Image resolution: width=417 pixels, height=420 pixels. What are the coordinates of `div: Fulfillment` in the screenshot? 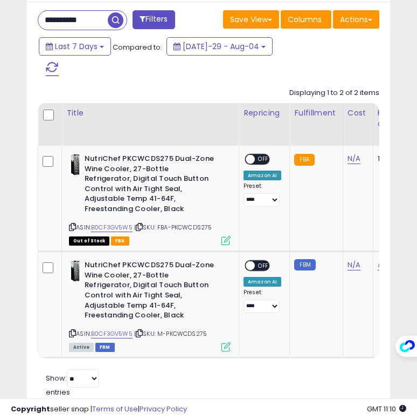 It's located at (316, 113).